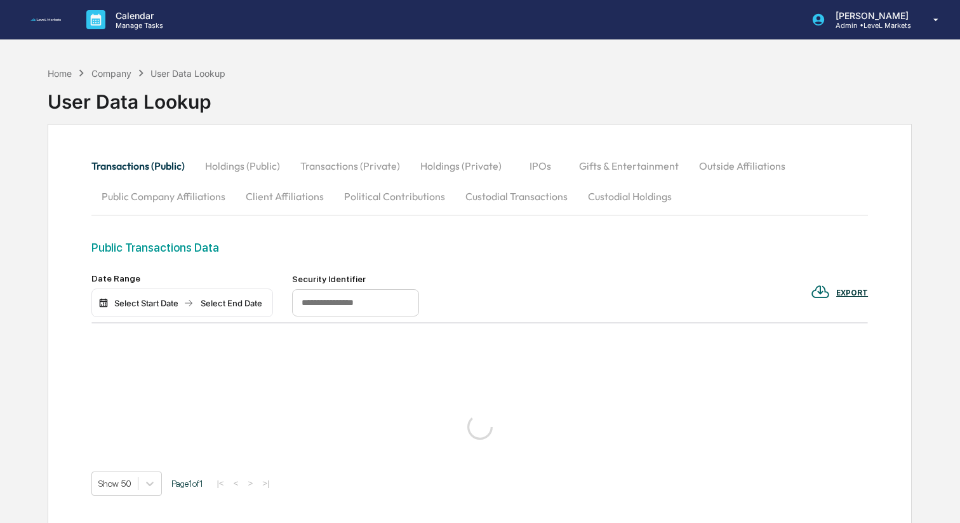 This screenshot has height=523, width=960. Describe the element at coordinates (394, 196) in the screenshot. I see `button: Political Contributions` at that location.